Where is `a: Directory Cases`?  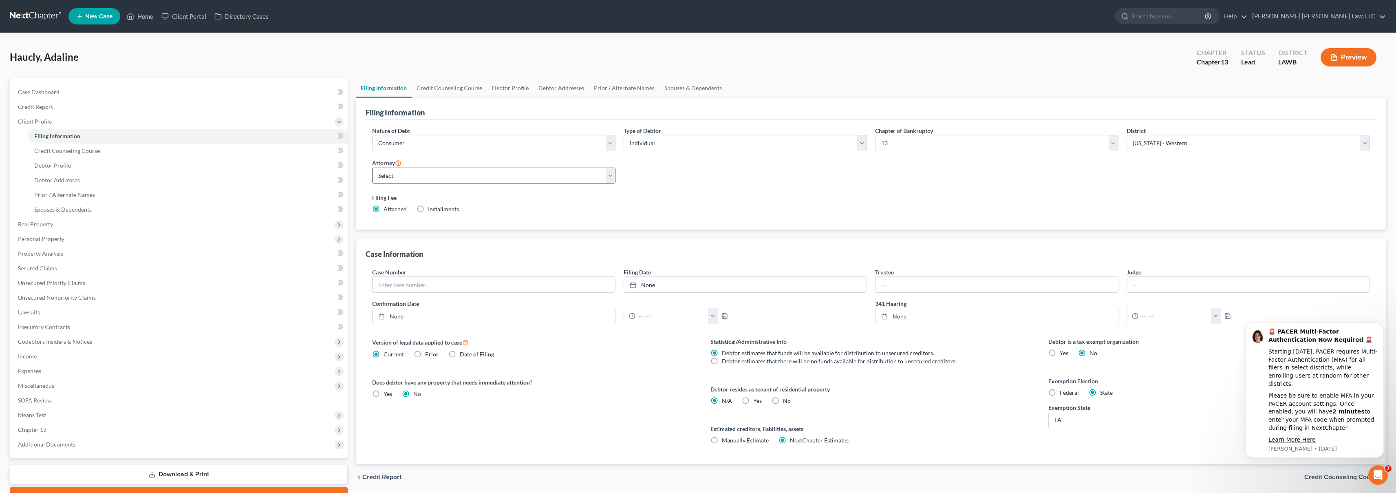
a: Directory Cases is located at coordinates (241, 16).